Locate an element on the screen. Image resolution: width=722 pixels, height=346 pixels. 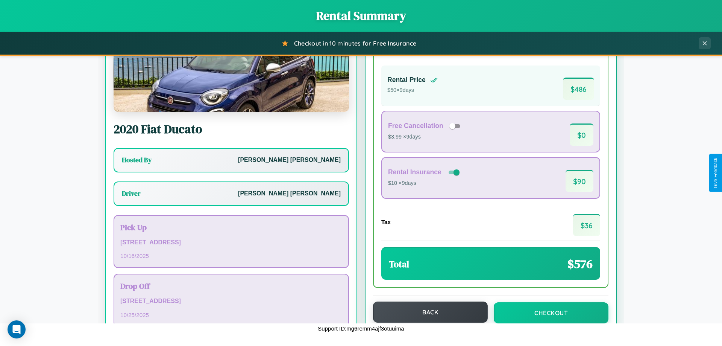
p: 10 / 16 / 2025 is located at coordinates (231, 255).